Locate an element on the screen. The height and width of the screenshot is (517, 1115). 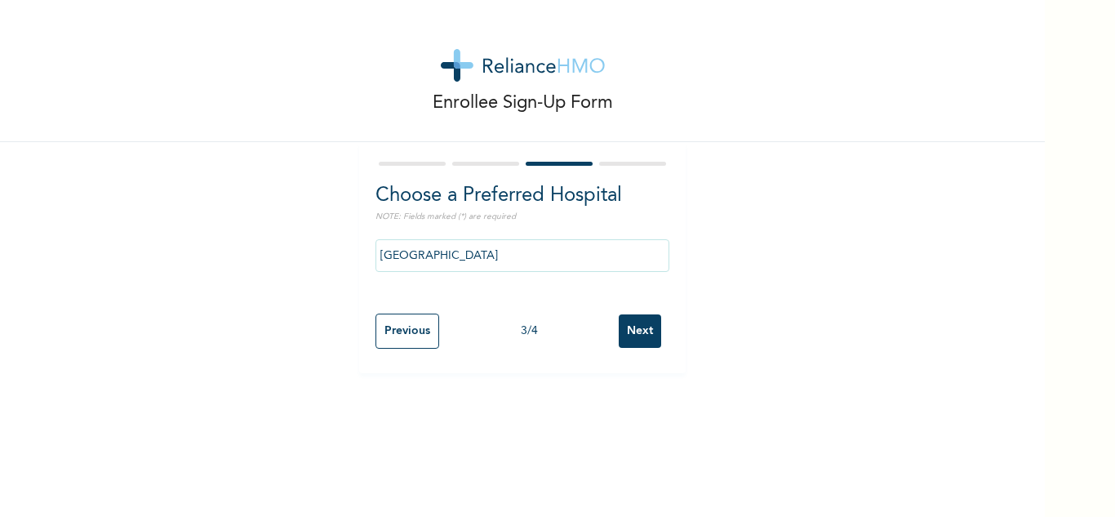
input: Search by name, address or governorate is located at coordinates (522, 256).